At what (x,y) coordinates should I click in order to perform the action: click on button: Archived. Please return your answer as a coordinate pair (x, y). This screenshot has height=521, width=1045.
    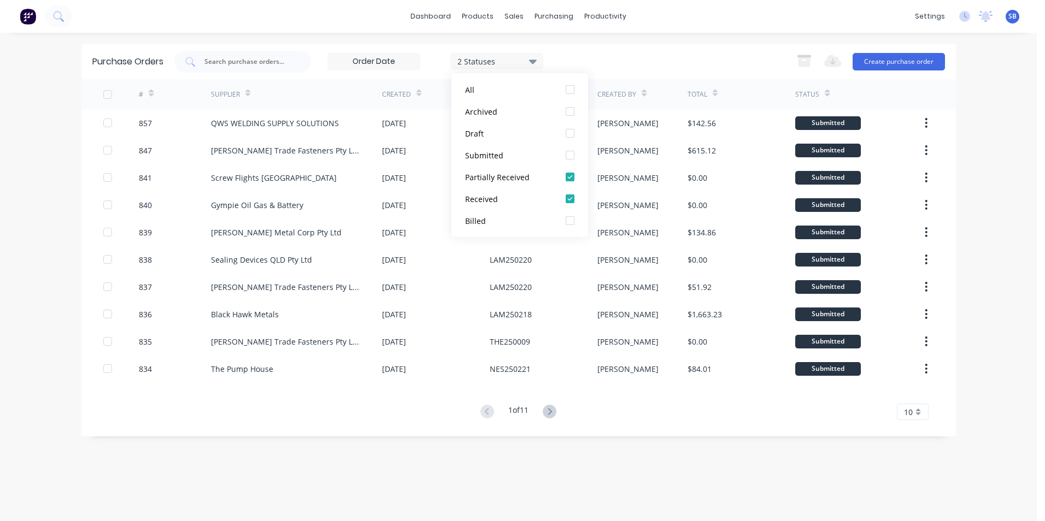
    Looking at the image, I should click on (520, 111).